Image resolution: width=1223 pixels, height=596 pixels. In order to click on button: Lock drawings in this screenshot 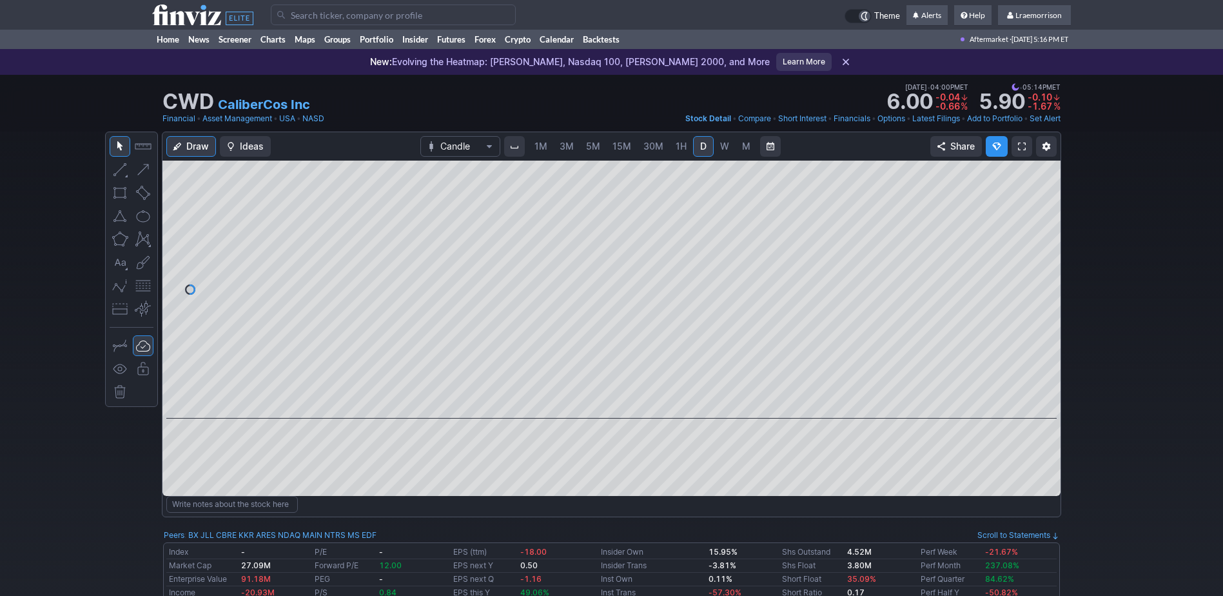, I will do `click(143, 369)`.